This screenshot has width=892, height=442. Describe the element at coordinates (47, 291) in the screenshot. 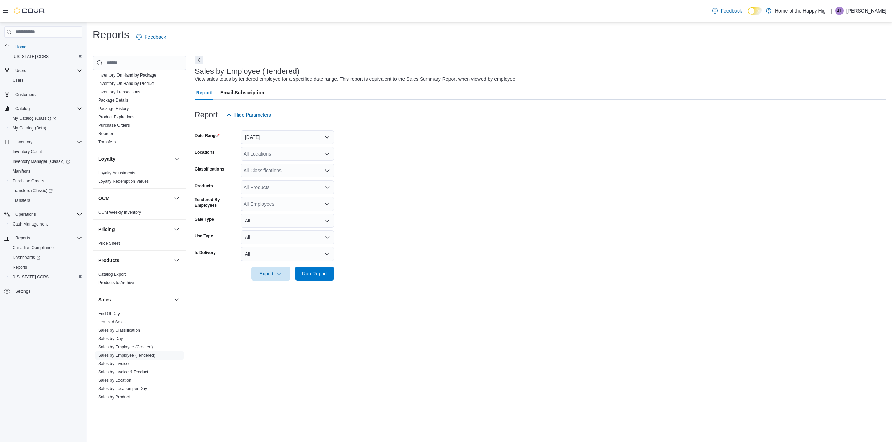

I see `span: Settings` at that location.